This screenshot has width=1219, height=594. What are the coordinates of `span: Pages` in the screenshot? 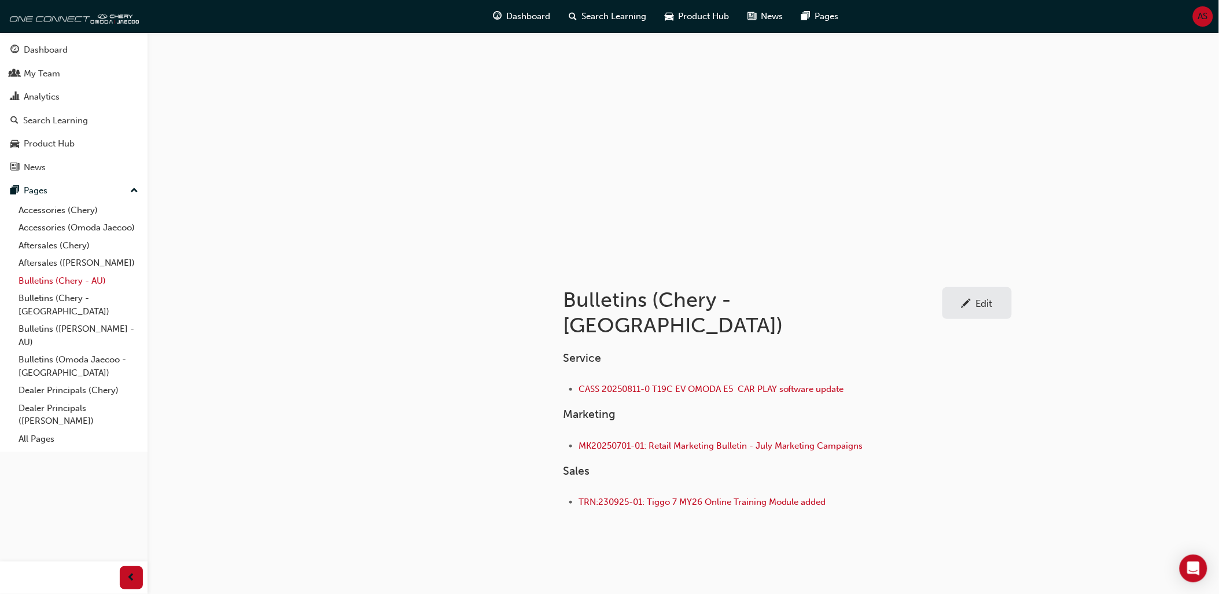 It's located at (827, 16).